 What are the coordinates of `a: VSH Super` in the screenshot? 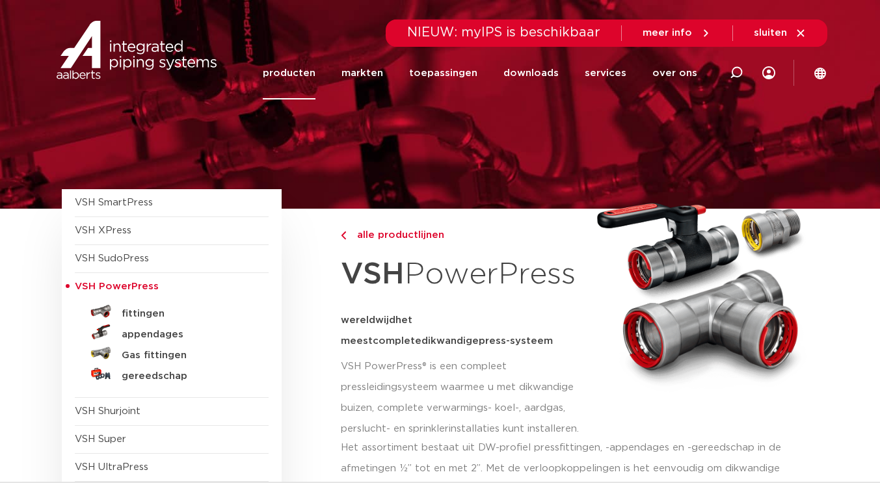 It's located at (100, 439).